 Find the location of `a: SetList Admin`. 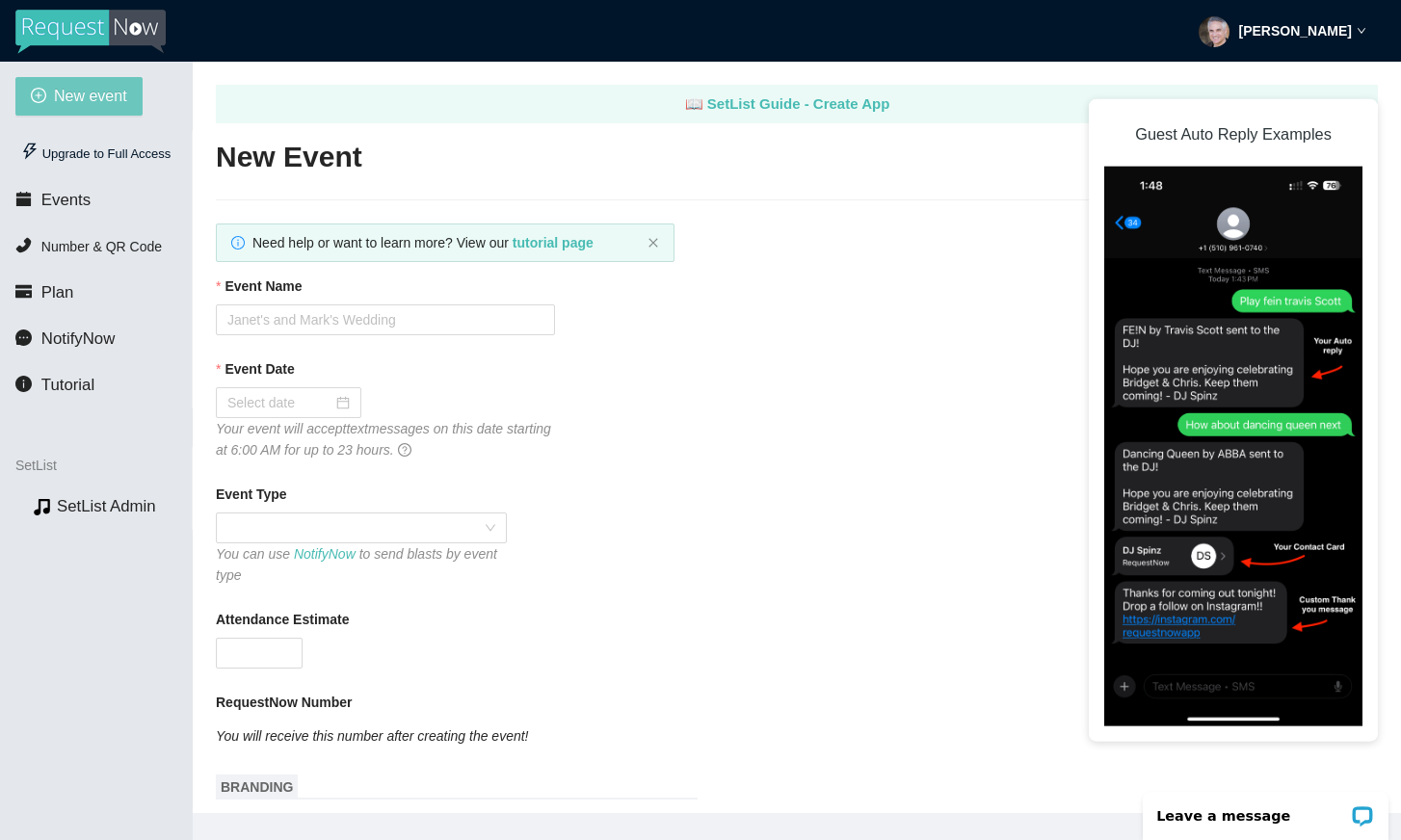

a: SetList Admin is located at coordinates (106, 505).